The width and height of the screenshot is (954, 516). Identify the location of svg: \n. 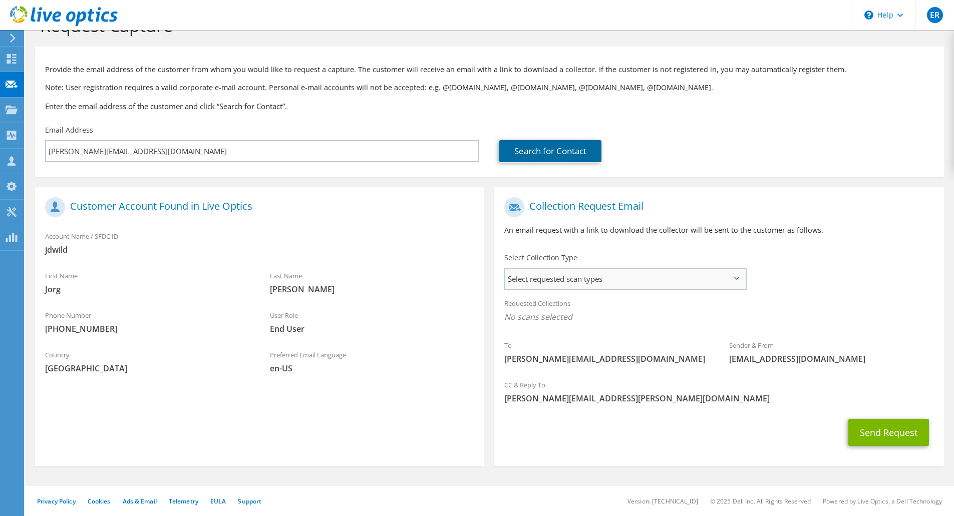
(869, 15).